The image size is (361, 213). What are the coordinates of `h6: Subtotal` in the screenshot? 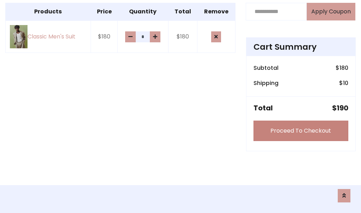 It's located at (266, 68).